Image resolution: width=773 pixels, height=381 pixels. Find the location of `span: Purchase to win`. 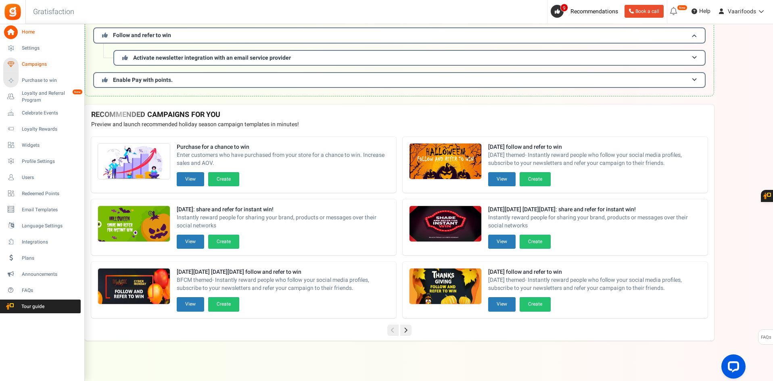

span: Purchase to win is located at coordinates (50, 80).